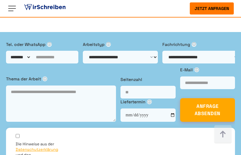 Image resolution: width=241 pixels, height=155 pixels. I want to click on a: Datenschutzerklärung, so click(52, 149).